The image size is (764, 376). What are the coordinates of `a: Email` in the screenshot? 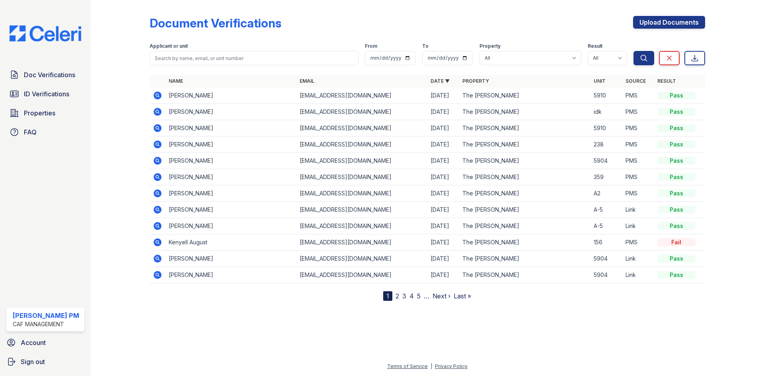 It's located at (307, 81).